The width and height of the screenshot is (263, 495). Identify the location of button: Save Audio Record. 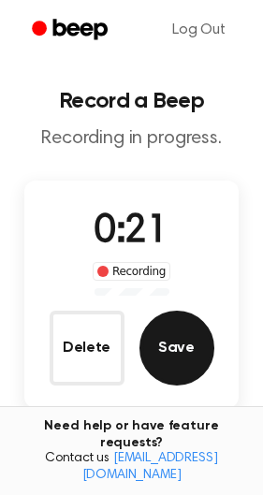
(177, 348).